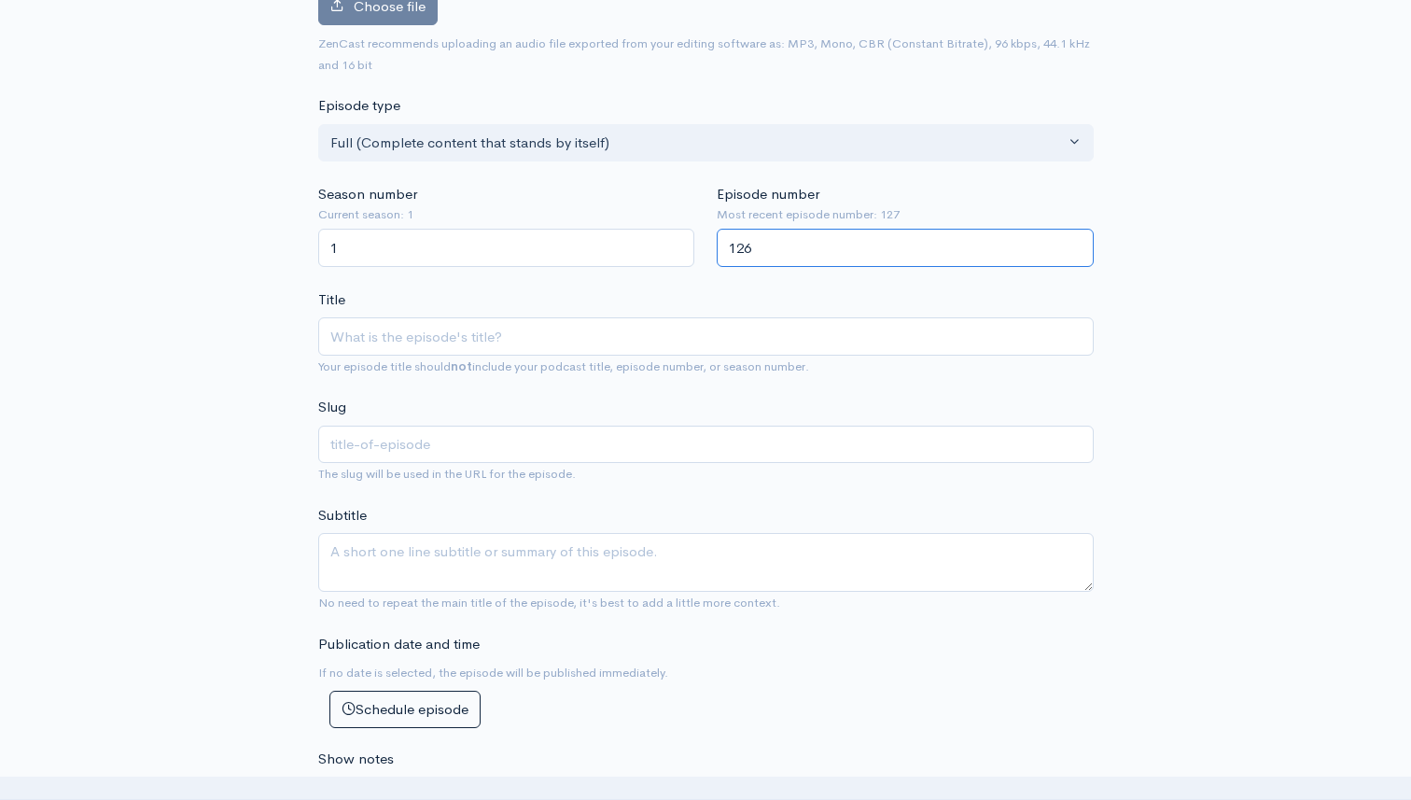 The height and width of the screenshot is (800, 1411). I want to click on label: Title, so click(331, 299).